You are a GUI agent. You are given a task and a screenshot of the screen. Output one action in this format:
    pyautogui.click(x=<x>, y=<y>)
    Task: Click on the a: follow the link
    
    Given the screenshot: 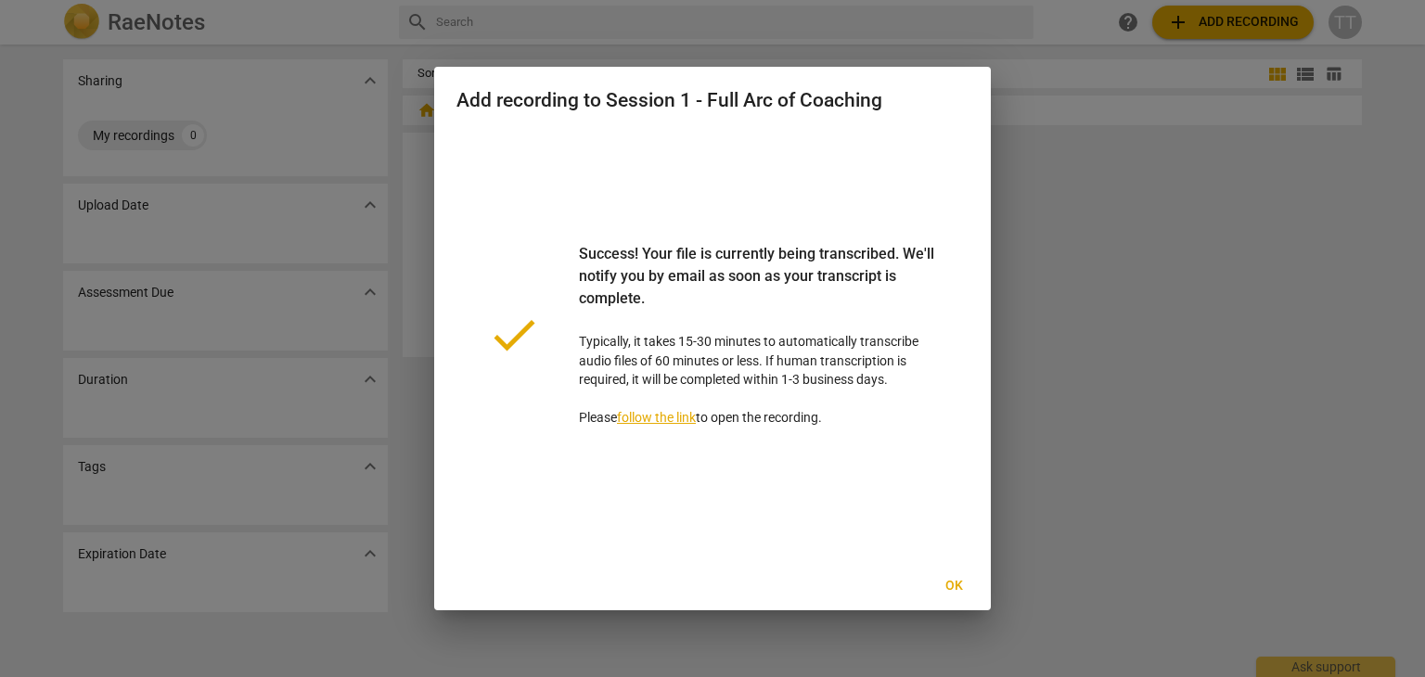 What is the action you would take?
    pyautogui.click(x=656, y=417)
    